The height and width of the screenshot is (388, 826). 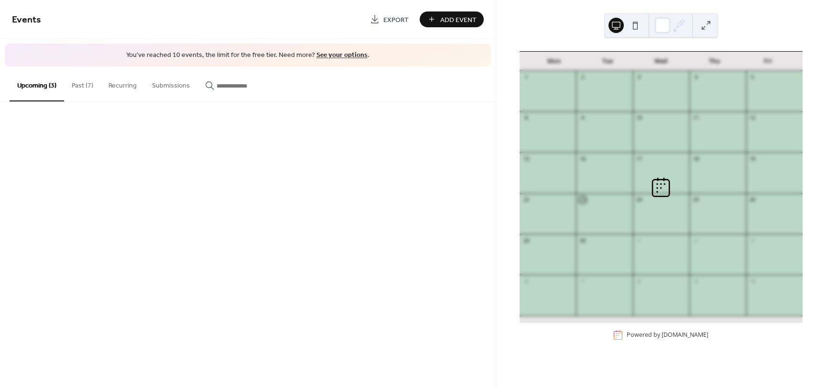 I want to click on span: Export, so click(x=396, y=20).